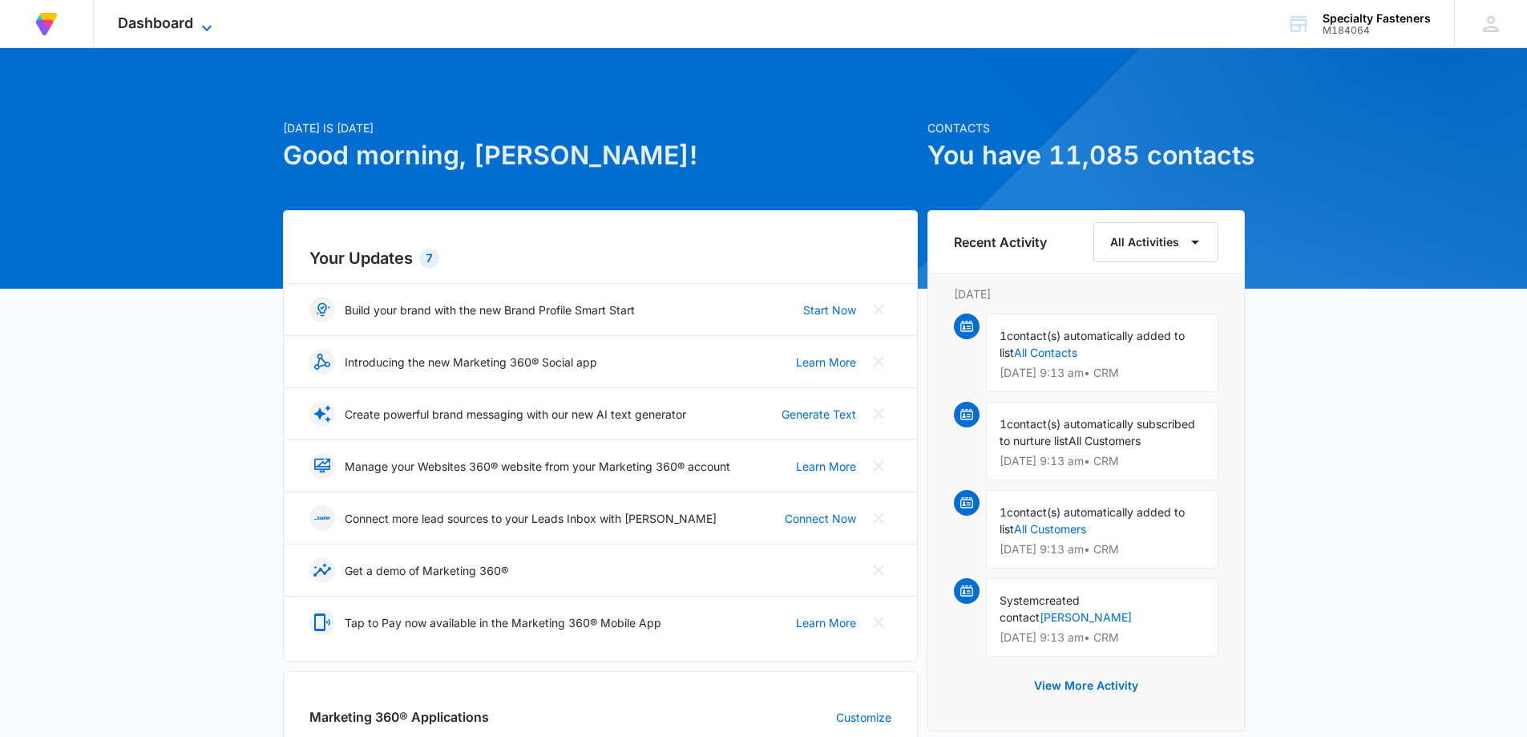  Describe the element at coordinates (1050, 528) in the screenshot. I see `a: All Customers` at that location.